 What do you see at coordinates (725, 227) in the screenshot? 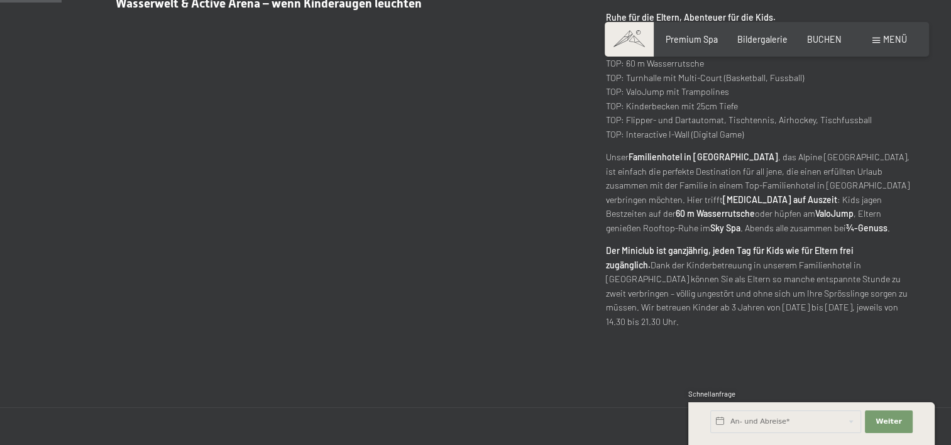
I see `strong: Sky Spa` at bounding box center [725, 227].